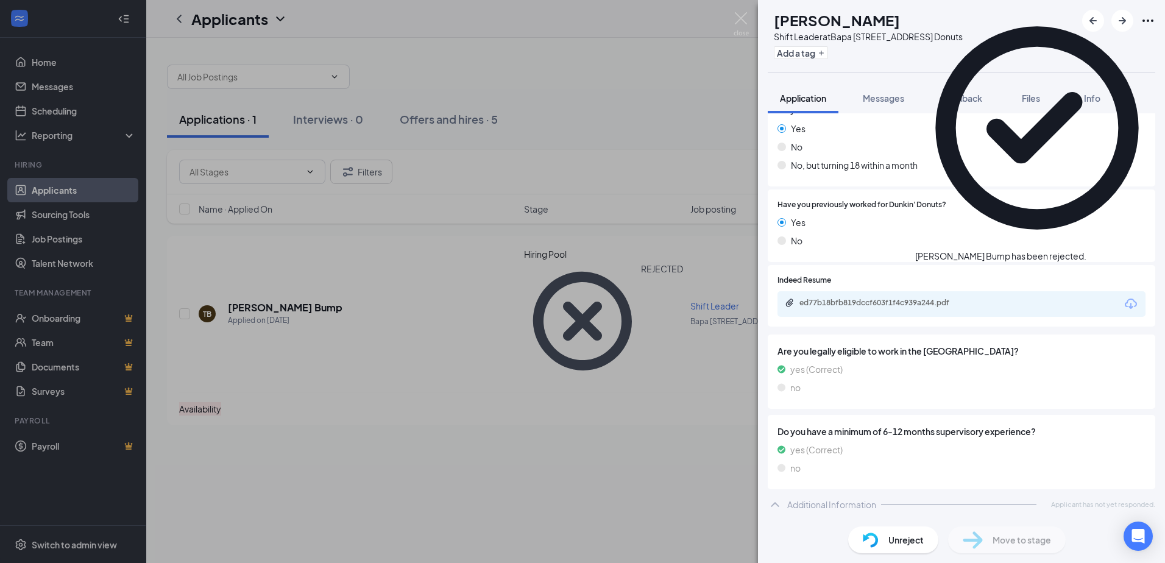 The image size is (1165, 563). What do you see at coordinates (832, 505) in the screenshot?
I see `div: Additional Information` at bounding box center [832, 505].